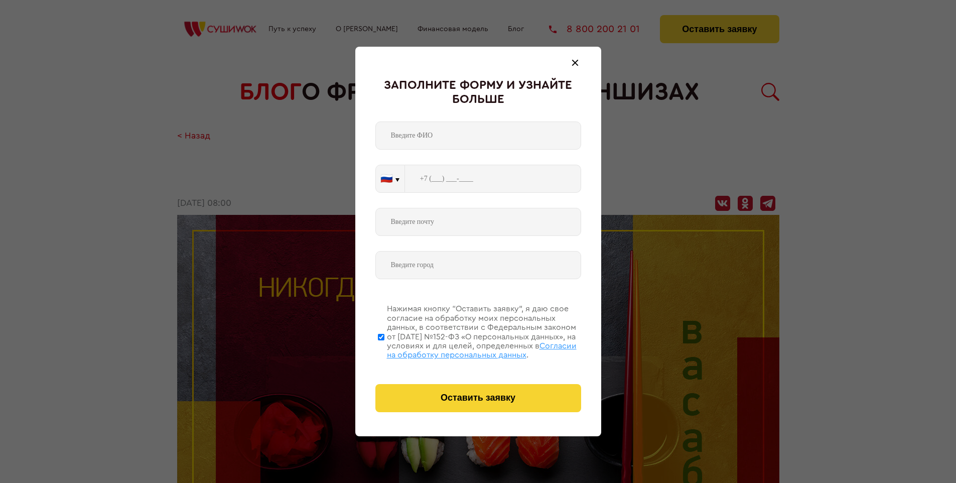 This screenshot has height=483, width=956. I want to click on span: Согласии на обработку персональных данных, so click(482, 350).